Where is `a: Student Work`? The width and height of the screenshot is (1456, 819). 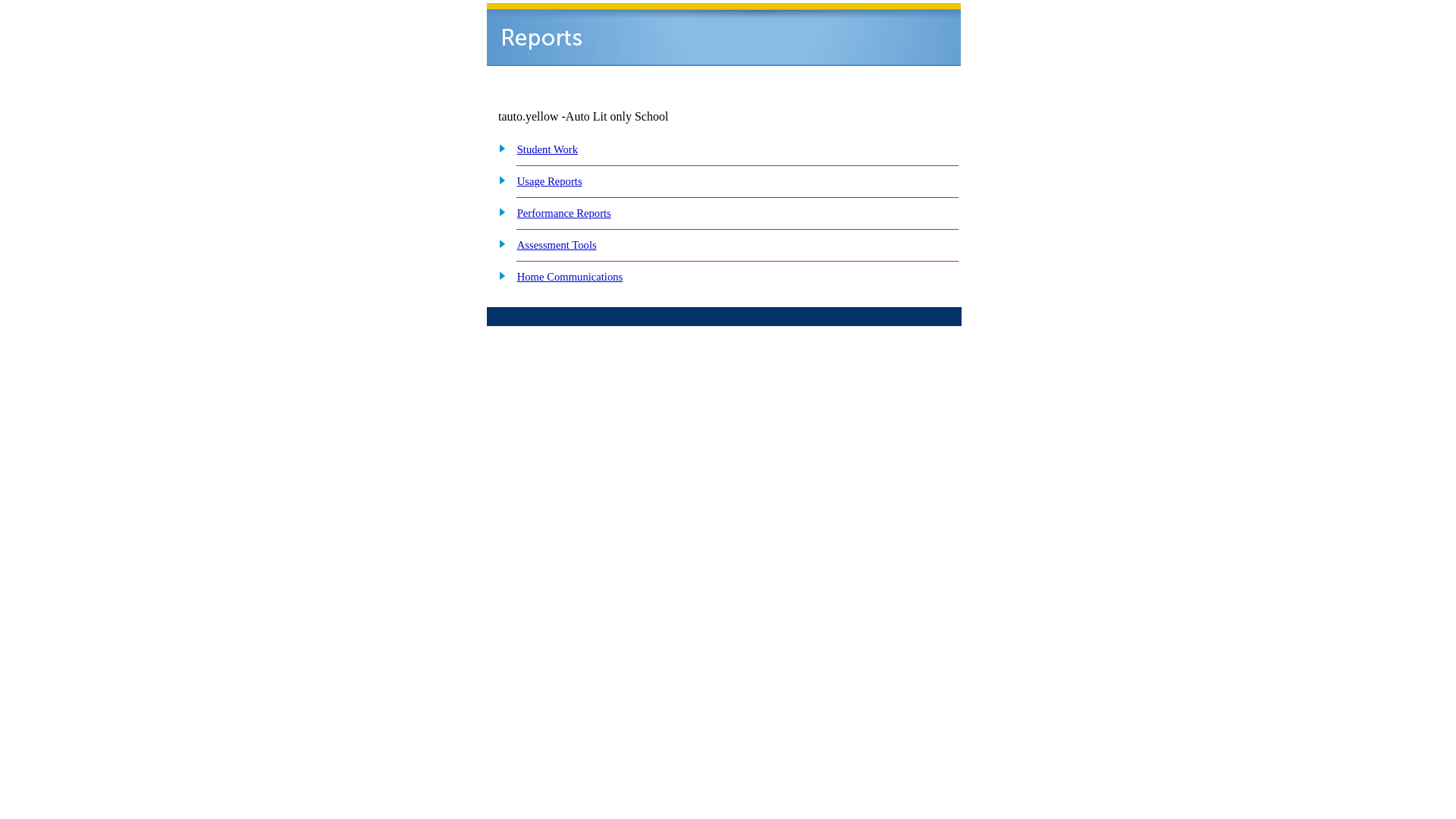 a: Student Work is located at coordinates (548, 149).